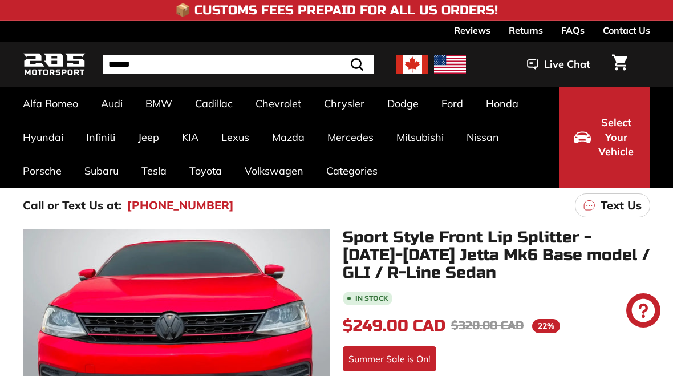 Image resolution: width=673 pixels, height=376 pixels. Describe the element at coordinates (238, 64) in the screenshot. I see `input: Search` at that location.